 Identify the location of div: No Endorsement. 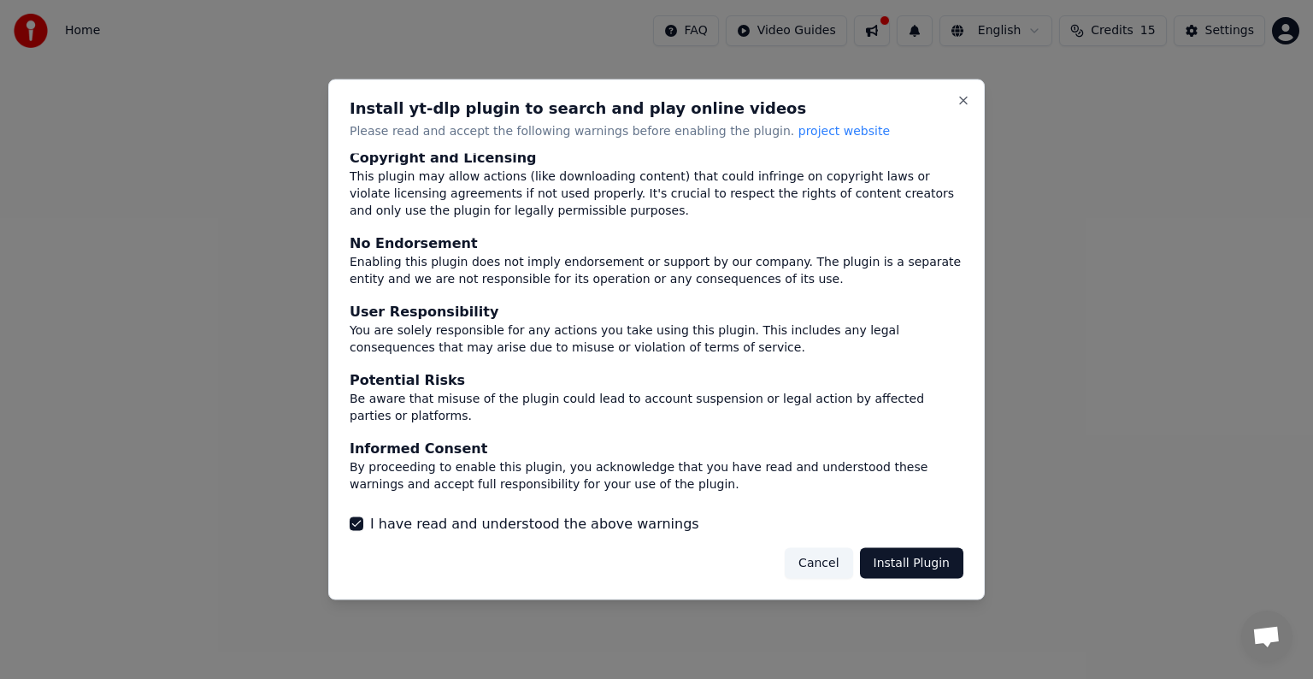
(656, 243).